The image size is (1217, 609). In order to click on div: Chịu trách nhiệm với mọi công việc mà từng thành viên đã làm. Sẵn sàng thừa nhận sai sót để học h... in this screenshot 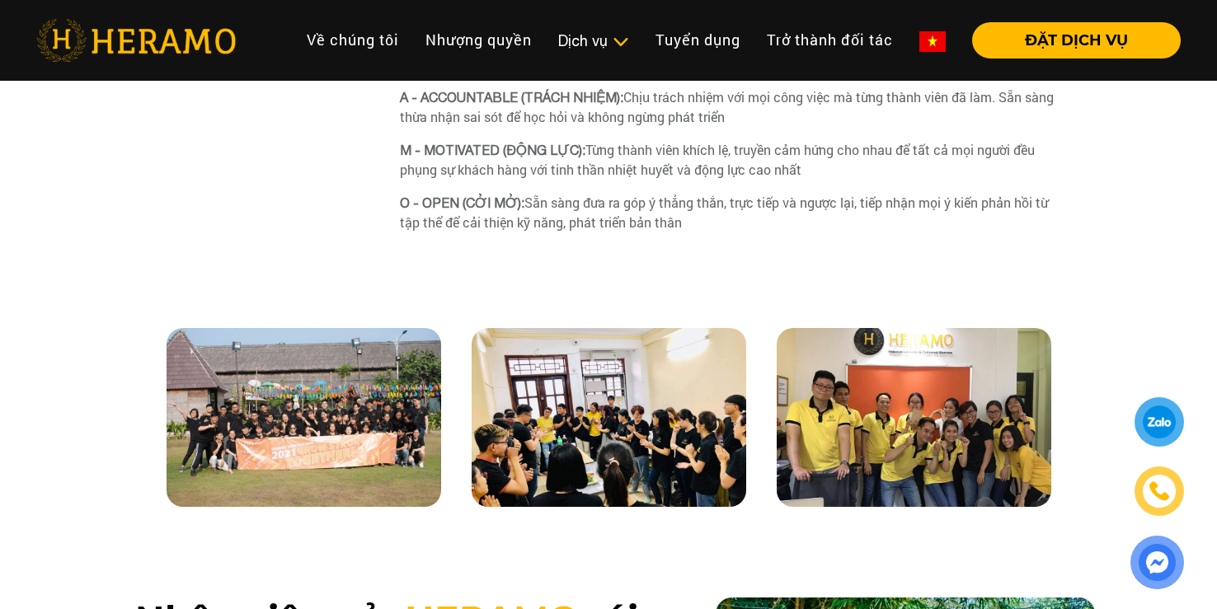, I will do `click(733, 107)`.